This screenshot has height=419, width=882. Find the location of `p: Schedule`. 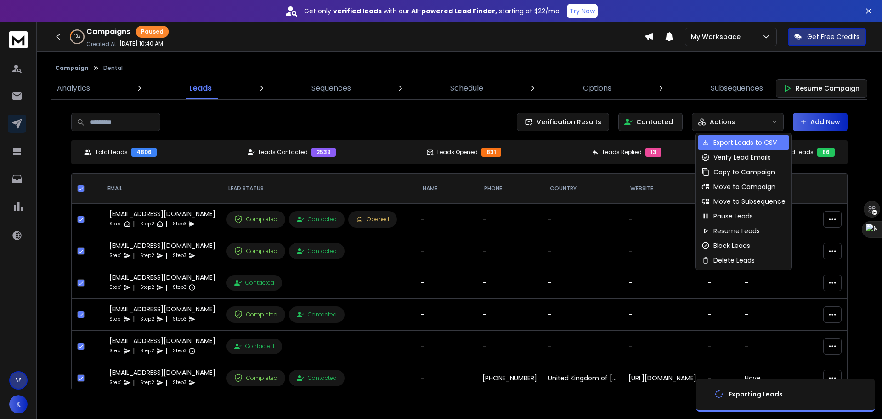

p: Schedule is located at coordinates (467, 88).